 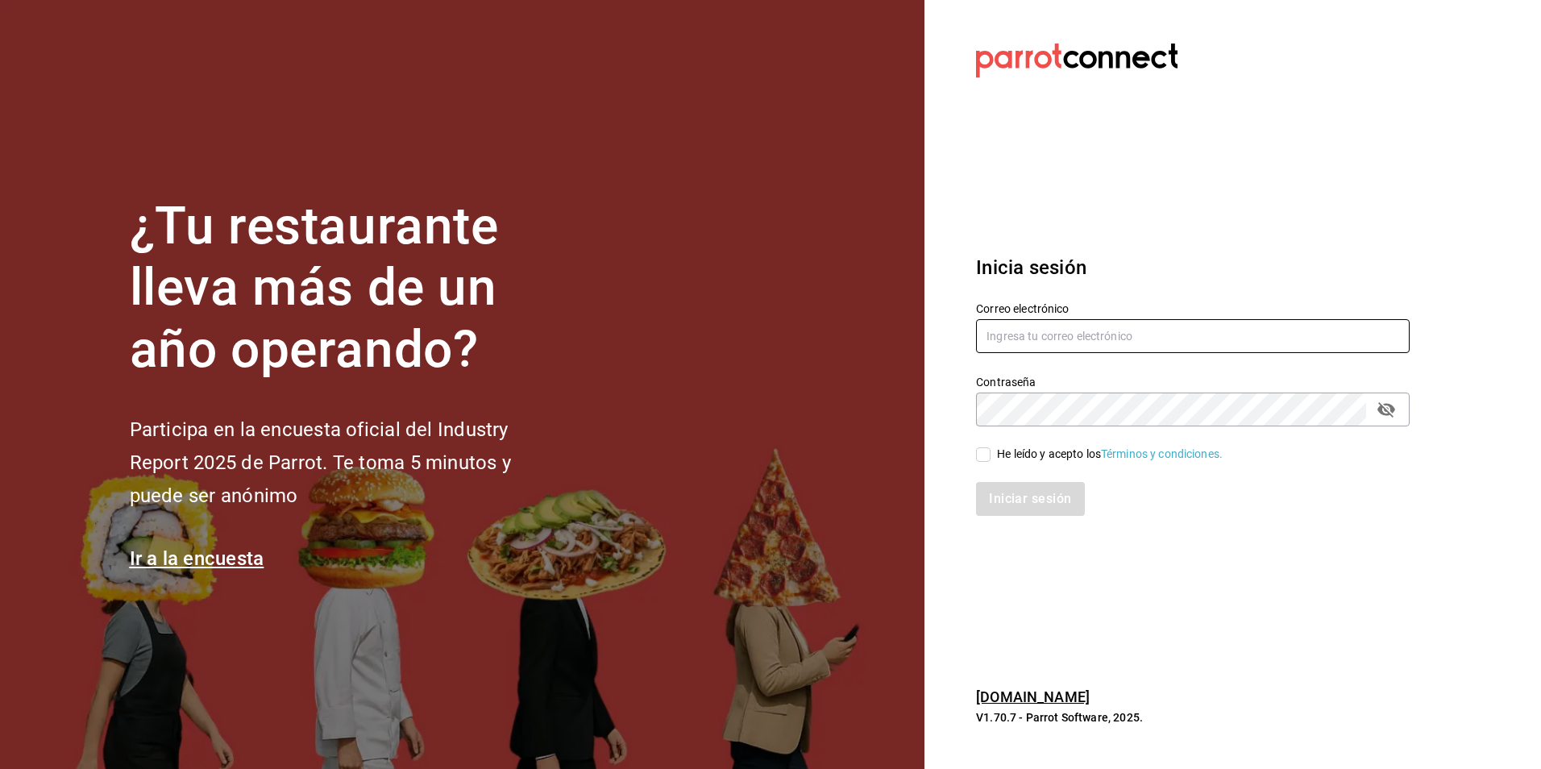 What do you see at coordinates (347, 463) in the screenshot?
I see `h2: Participa en la encuesta oficial del Industry Report 2025 de Parrot. Te toma 5 minutos y puede se...` at bounding box center [347, 463].